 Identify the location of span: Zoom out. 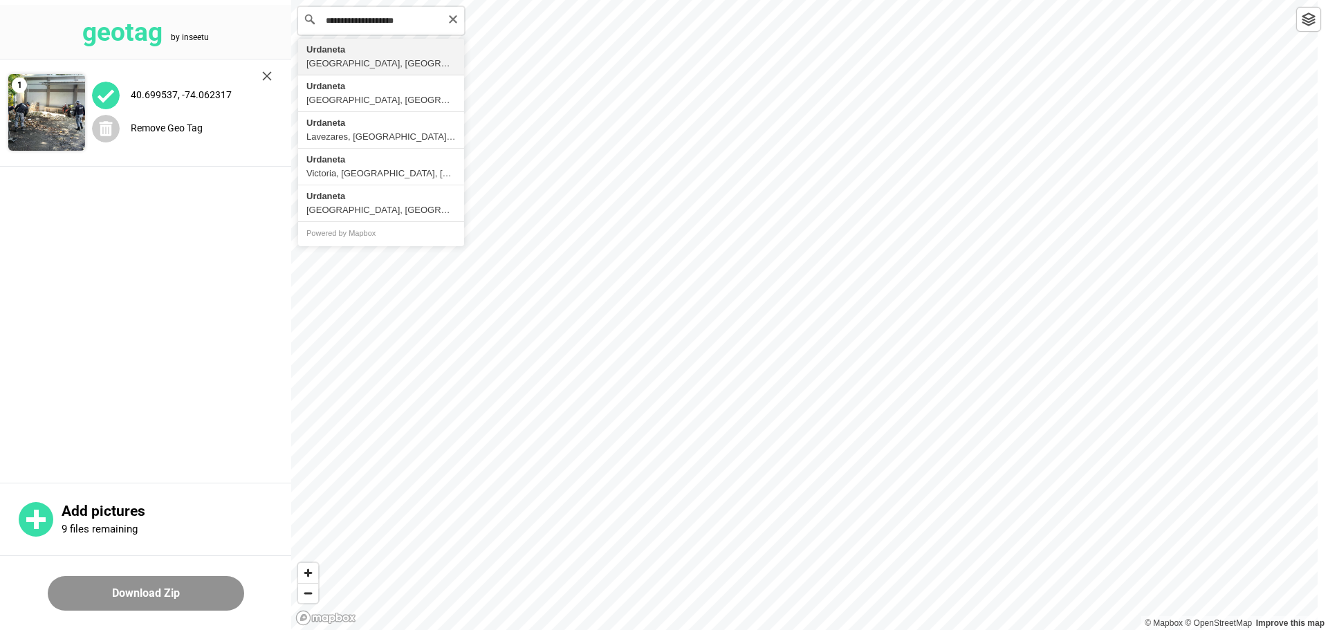
(308, 594).